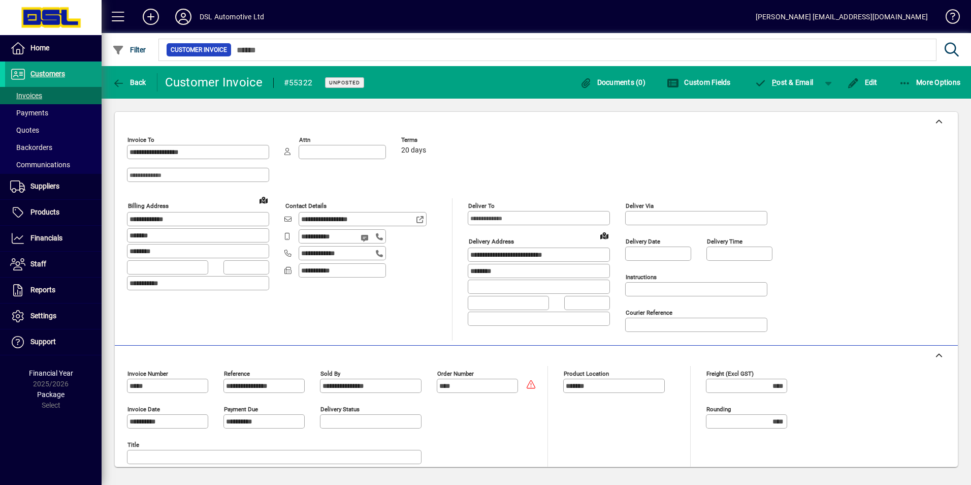 The width and height of the screenshot is (971, 485). What do you see at coordinates (53, 165) in the screenshot?
I see `a: Communications` at bounding box center [53, 165].